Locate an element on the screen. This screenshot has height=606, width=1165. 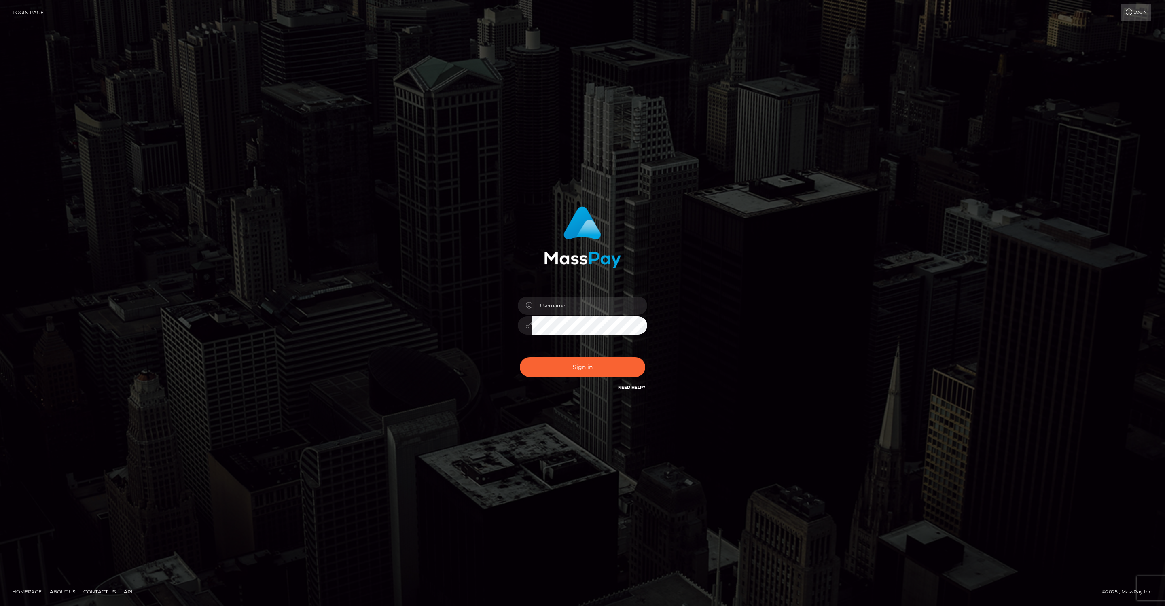
a: About Us is located at coordinates (62, 591).